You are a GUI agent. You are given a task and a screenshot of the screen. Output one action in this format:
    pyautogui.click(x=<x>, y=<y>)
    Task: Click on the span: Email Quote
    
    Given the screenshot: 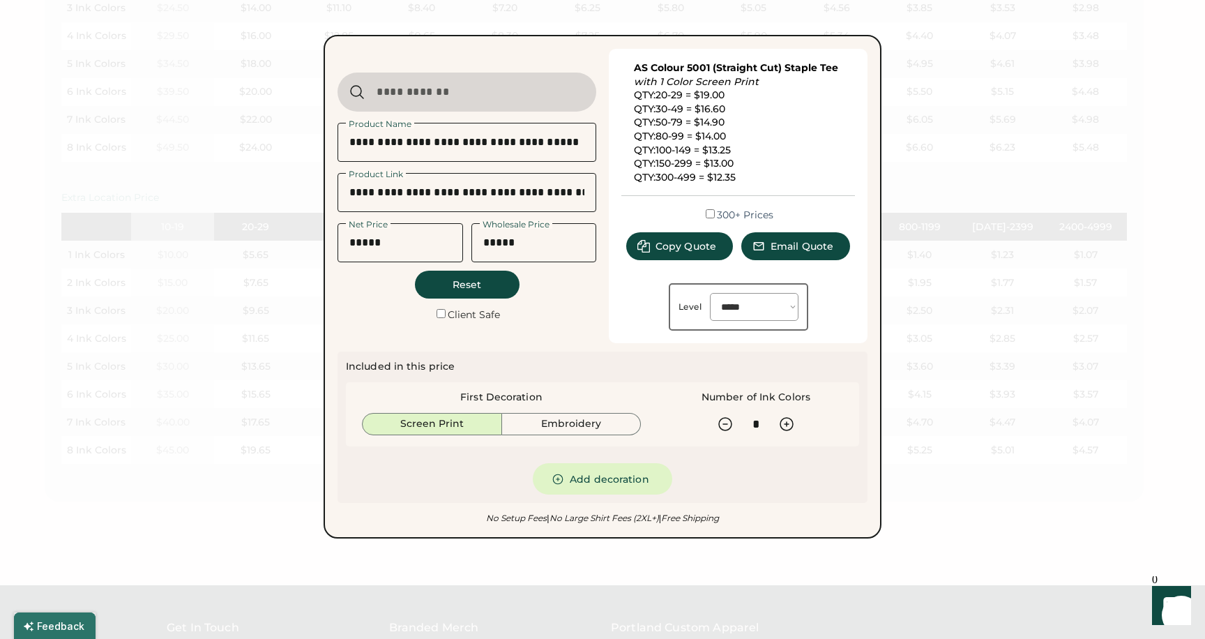 What is the action you would take?
    pyautogui.click(x=802, y=246)
    